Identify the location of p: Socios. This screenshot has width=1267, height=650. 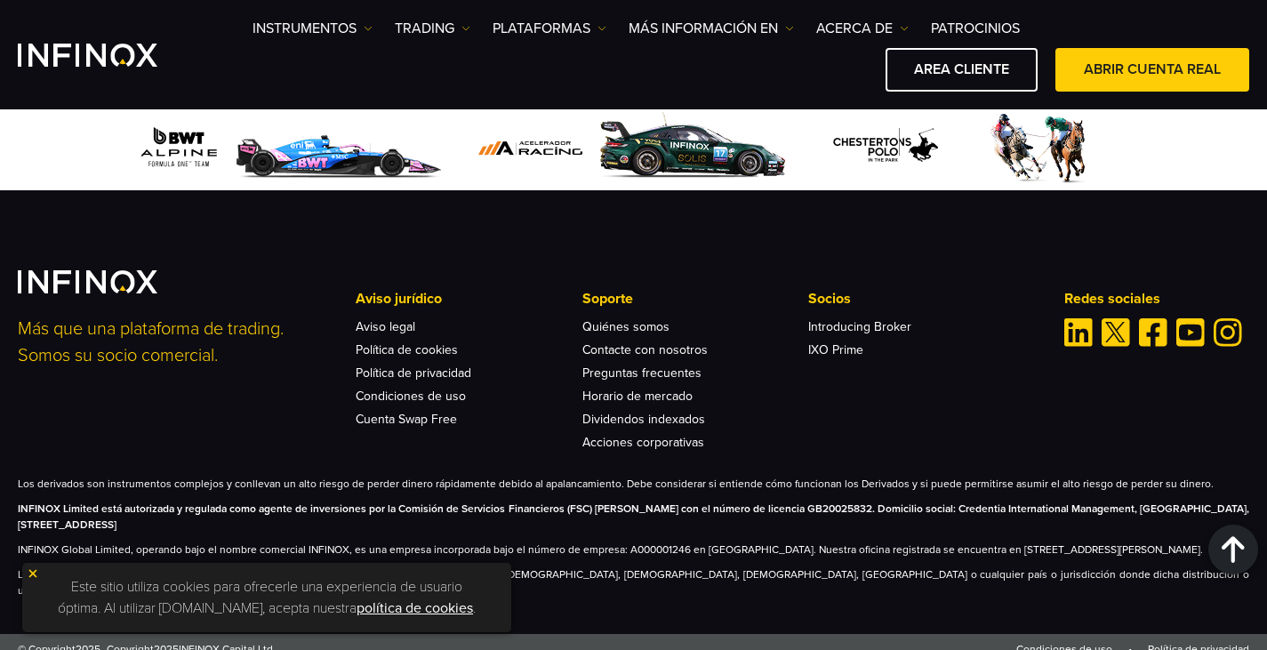
(921, 299).